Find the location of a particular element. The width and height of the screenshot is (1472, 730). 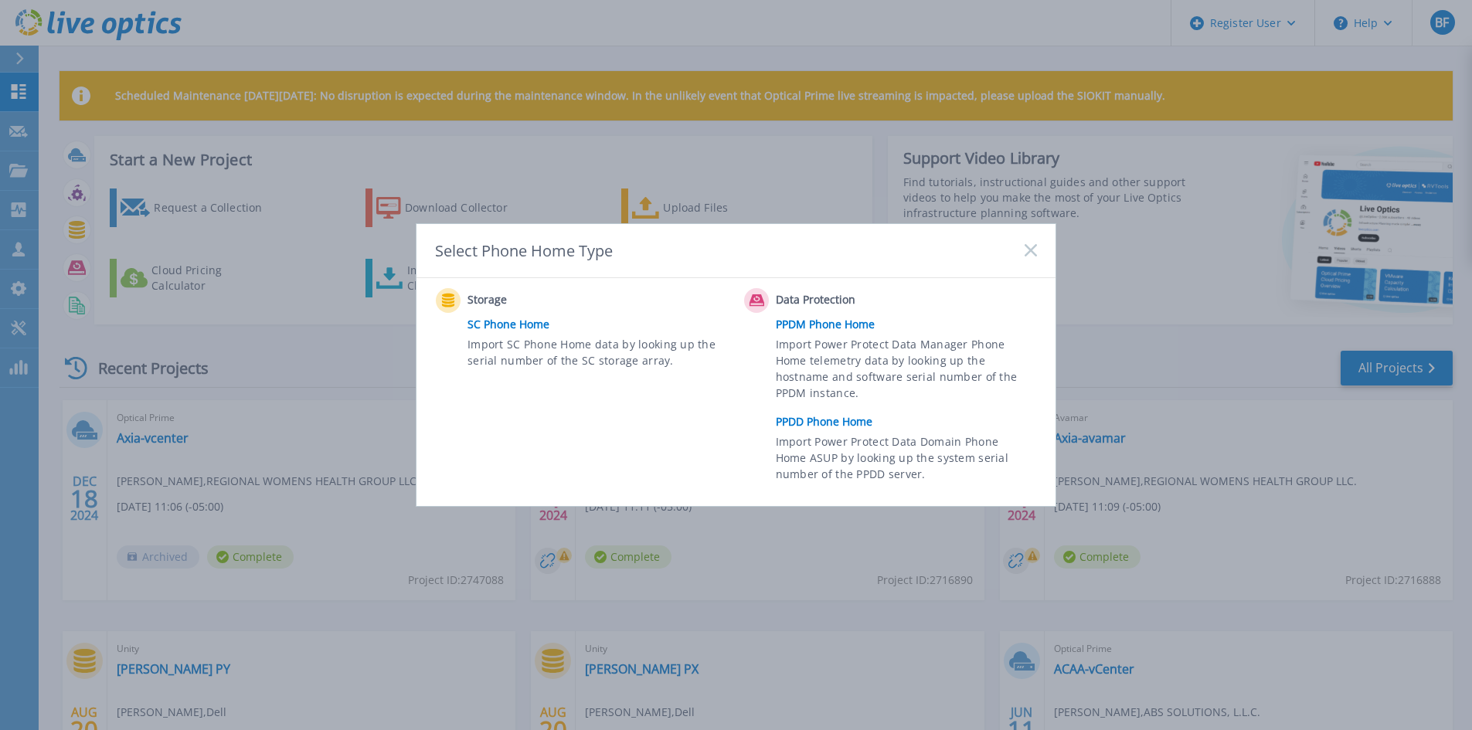

a: PPDD Phone Home is located at coordinates (910, 422).